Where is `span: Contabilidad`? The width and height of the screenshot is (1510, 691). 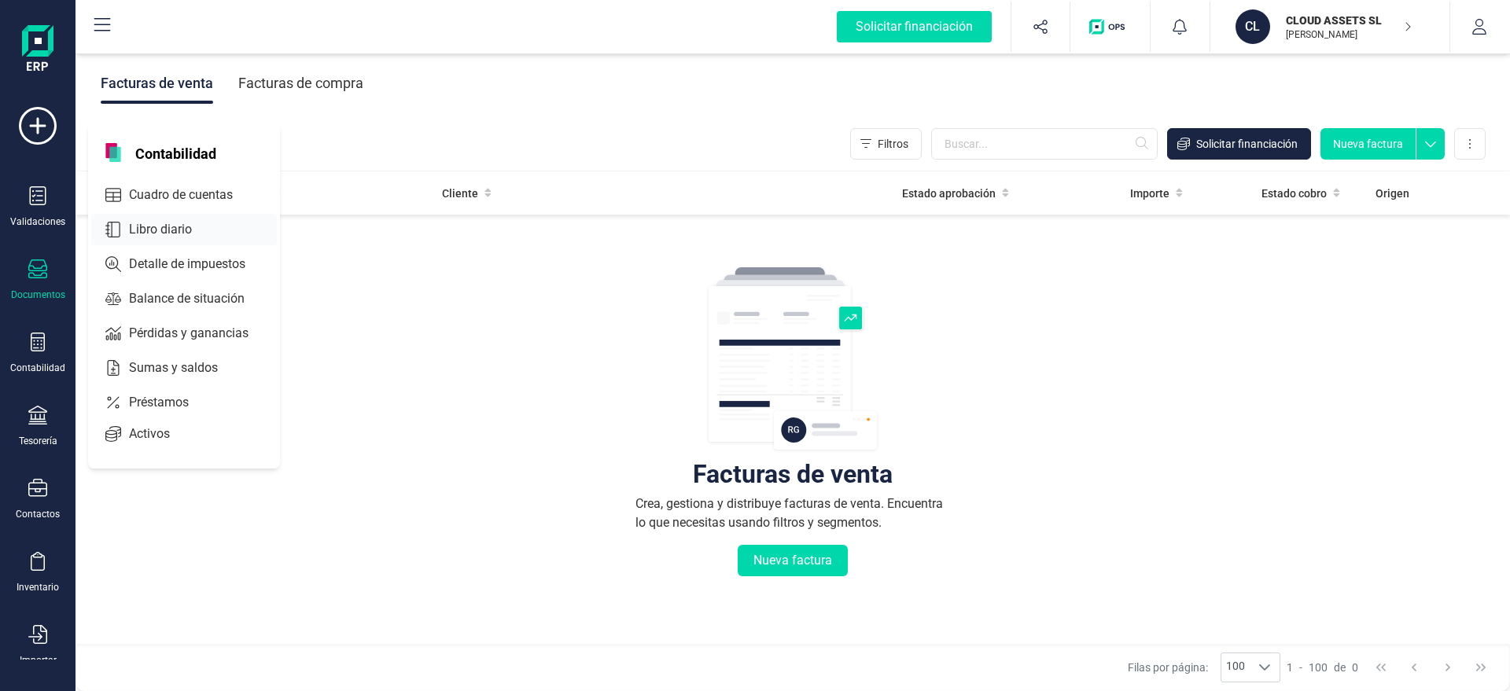 span: Contabilidad is located at coordinates (175, 153).